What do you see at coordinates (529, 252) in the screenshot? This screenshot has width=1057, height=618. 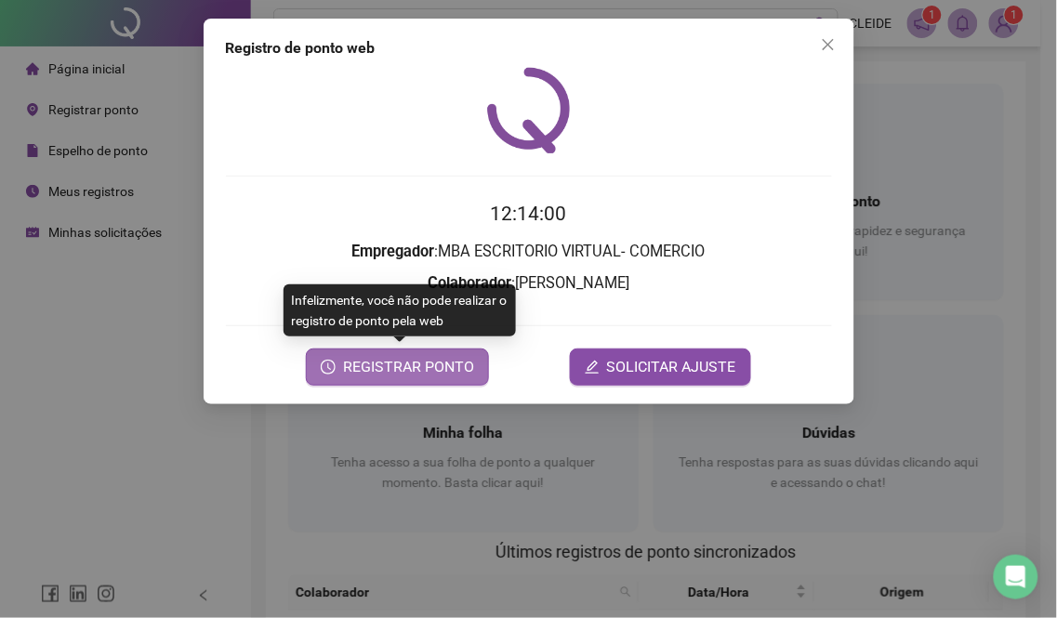 I see `h3: : MBA ESCRITORIO VIRTUAL- COMERCIO` at bounding box center [529, 252].